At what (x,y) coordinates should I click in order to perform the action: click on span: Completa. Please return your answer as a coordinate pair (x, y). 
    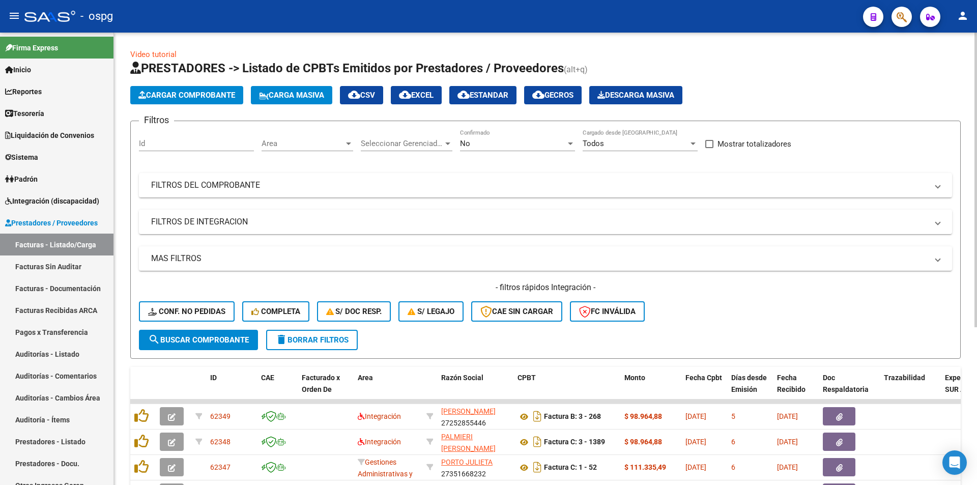
    Looking at the image, I should click on (276, 311).